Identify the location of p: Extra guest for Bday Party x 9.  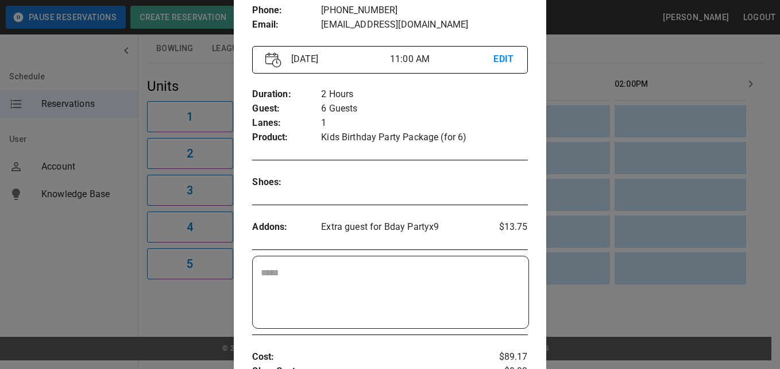
(402, 227).